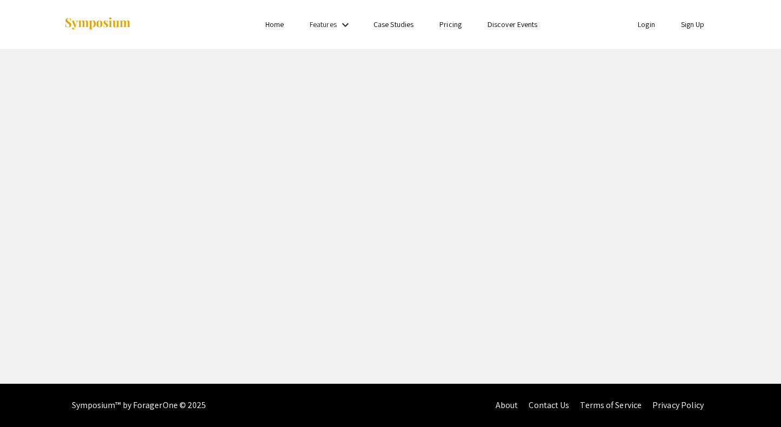  What do you see at coordinates (611, 405) in the screenshot?
I see `a: Terms of Service` at bounding box center [611, 405].